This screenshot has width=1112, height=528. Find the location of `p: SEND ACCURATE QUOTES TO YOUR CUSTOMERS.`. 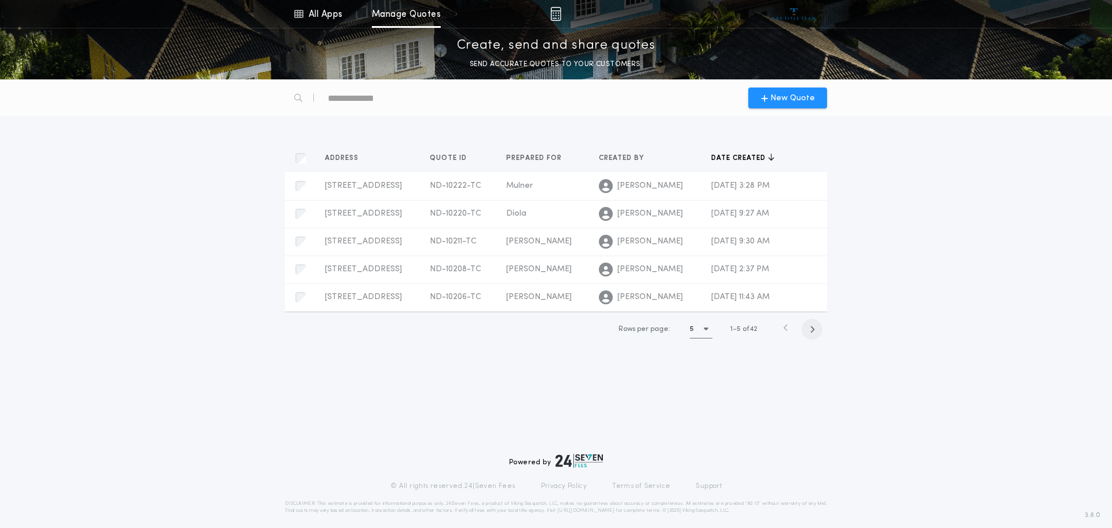

p: SEND ACCURATE QUOTES TO YOUR CUSTOMERS. is located at coordinates (556, 64).